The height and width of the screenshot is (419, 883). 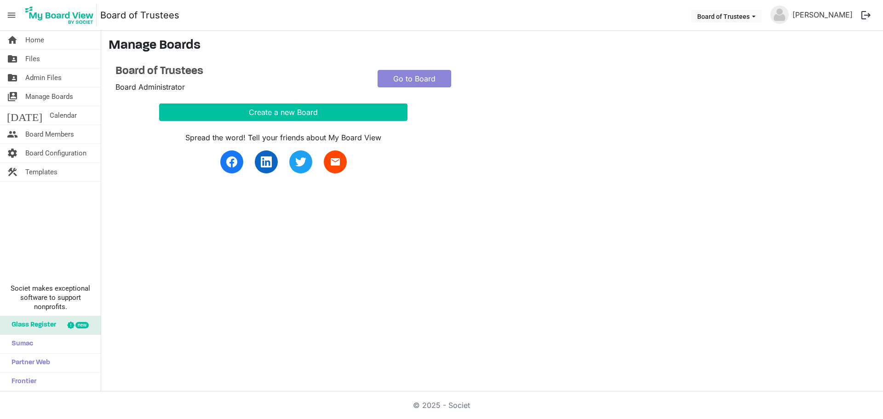 I want to click on h4: Board of Trustees, so click(x=240, y=71).